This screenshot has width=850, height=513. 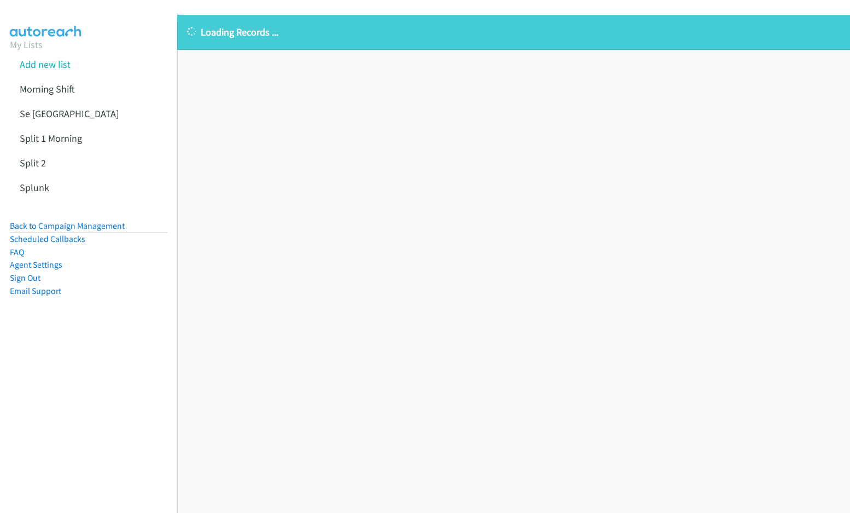 I want to click on a: Add new list, so click(x=45, y=64).